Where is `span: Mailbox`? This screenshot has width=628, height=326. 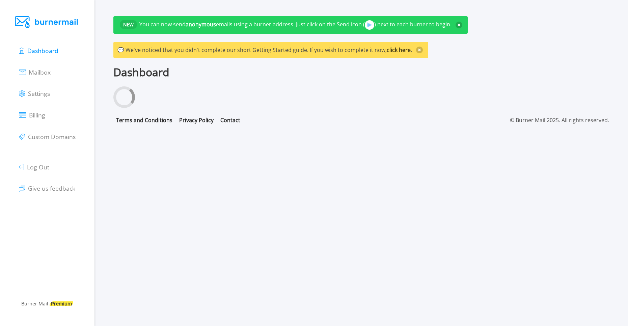
span: Mailbox is located at coordinates (39, 72).